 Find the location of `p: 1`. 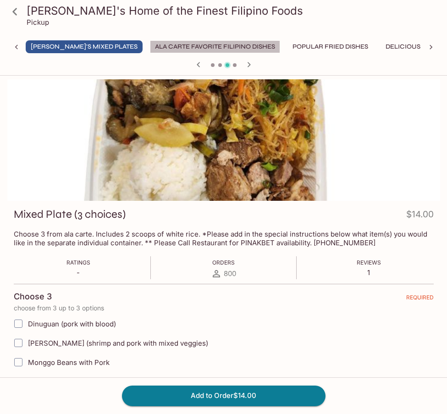

p: 1 is located at coordinates (369, 272).